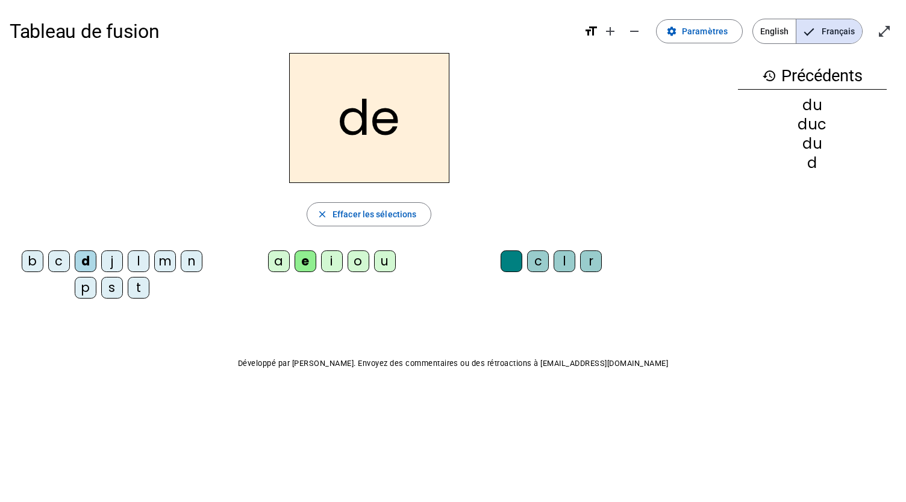 Image resolution: width=906 pixels, height=502 pixels. Describe the element at coordinates (634, 31) in the screenshot. I see `mat-icon: remove` at that location.